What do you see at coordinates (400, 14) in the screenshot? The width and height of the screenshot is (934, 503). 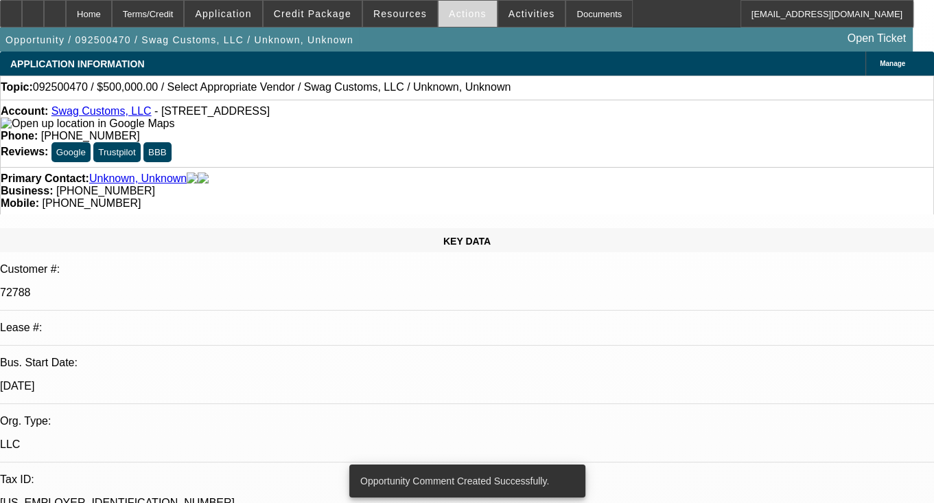 I see `button: Resources` at bounding box center [400, 14].